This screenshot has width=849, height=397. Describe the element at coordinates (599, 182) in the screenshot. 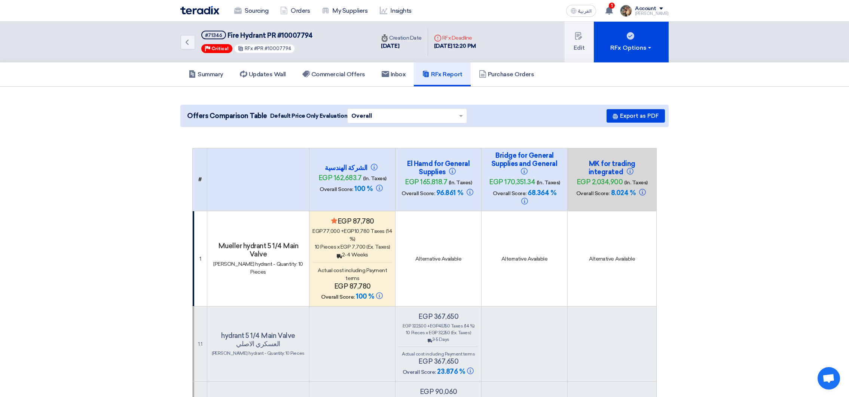

I see `span: egp 2,034,900` at that location.